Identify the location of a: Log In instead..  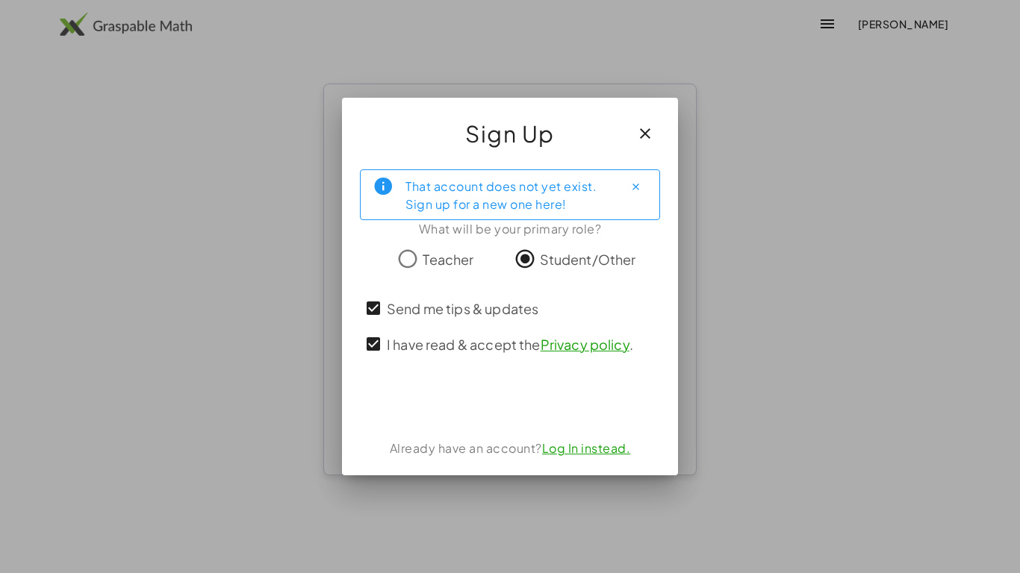
(586, 448).